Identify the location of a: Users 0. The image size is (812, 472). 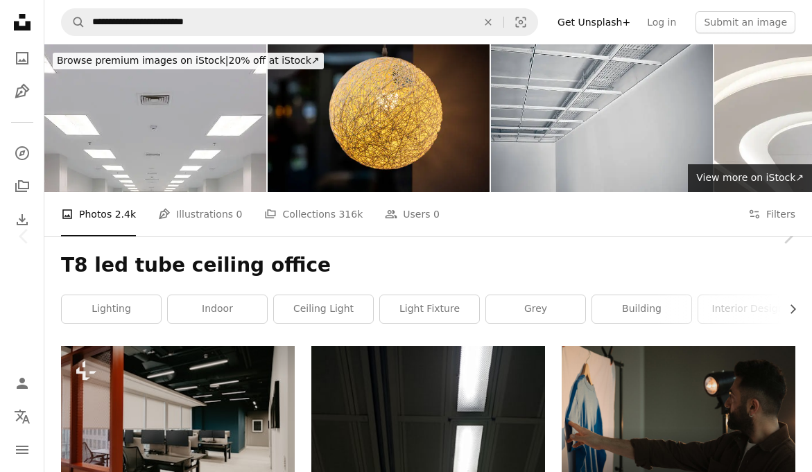
(412, 214).